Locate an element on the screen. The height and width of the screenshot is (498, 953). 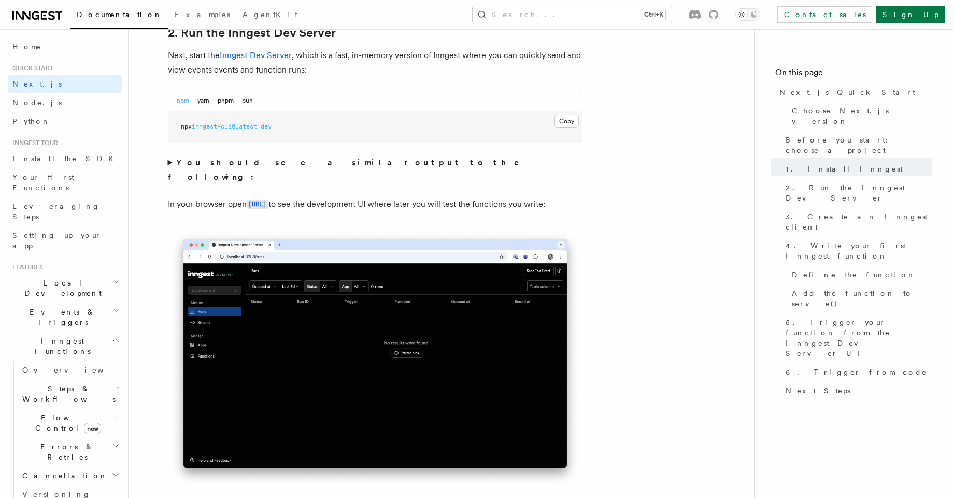
button: Cancellation is located at coordinates (70, 476).